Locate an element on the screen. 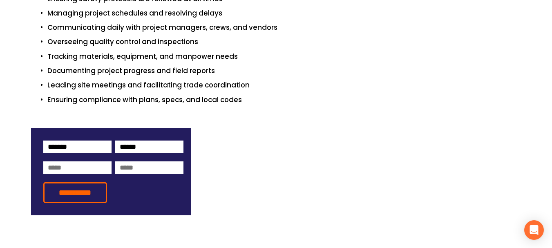  p: Managing project schedules and resolving delays is located at coordinates (285, 13).